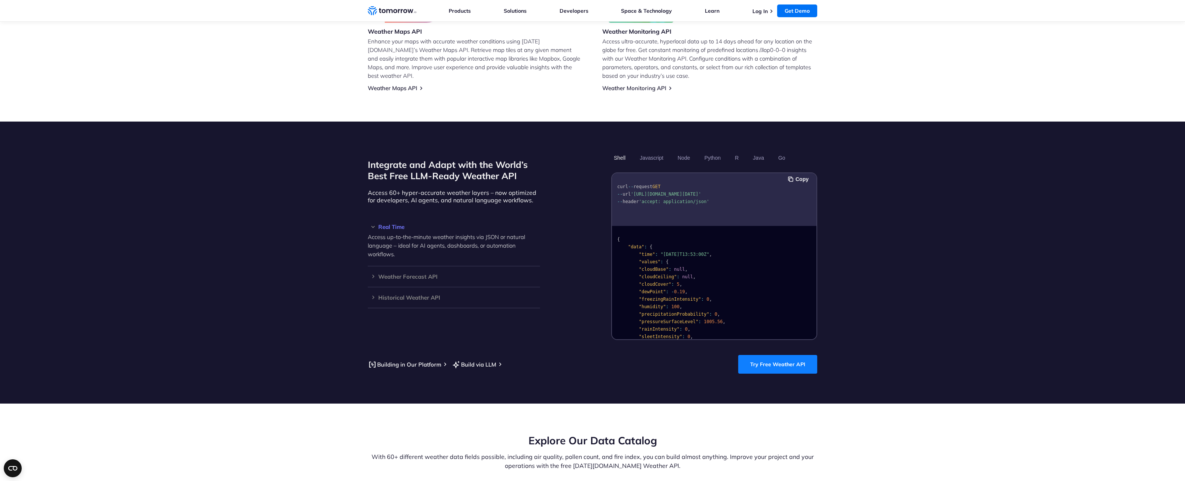  Describe the element at coordinates (683, 158) in the screenshot. I see `button: Node` at that location.